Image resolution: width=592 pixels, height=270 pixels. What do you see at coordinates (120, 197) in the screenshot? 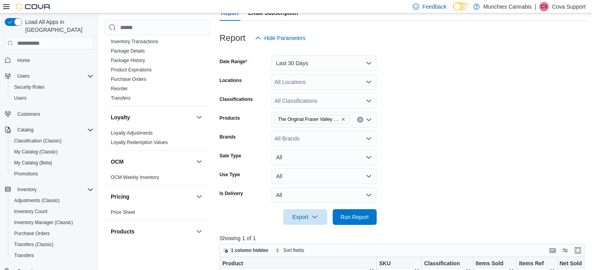
I see `h3: Pricing` at bounding box center [120, 197].